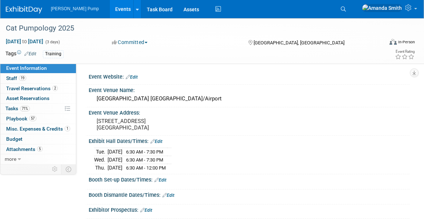  Describe the element at coordinates (101, 160) in the screenshot. I see `td: Wed.` at that location.